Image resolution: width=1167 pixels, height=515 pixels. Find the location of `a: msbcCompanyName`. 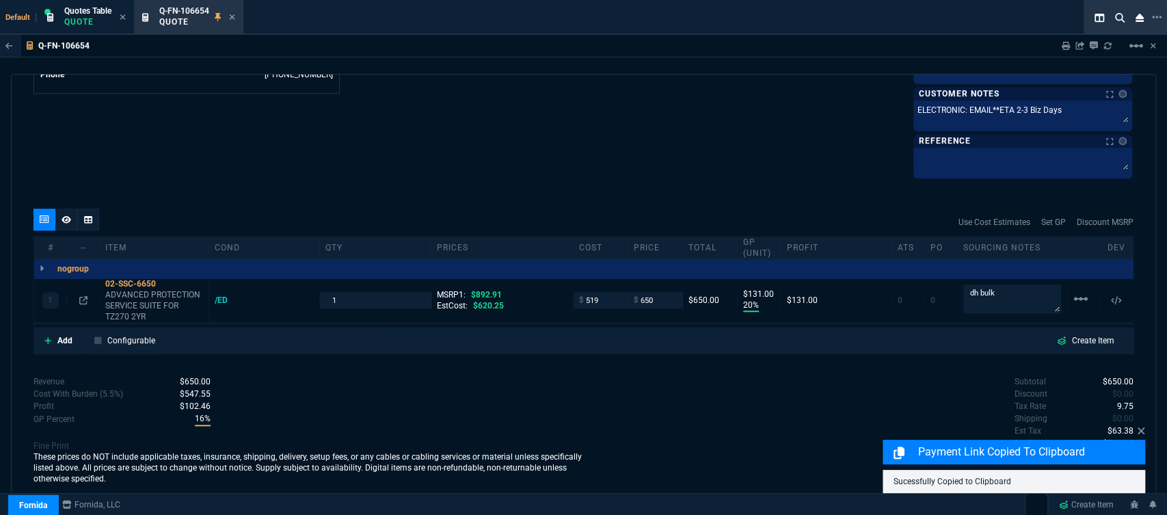

a: msbcCompanyName is located at coordinates (91, 505).